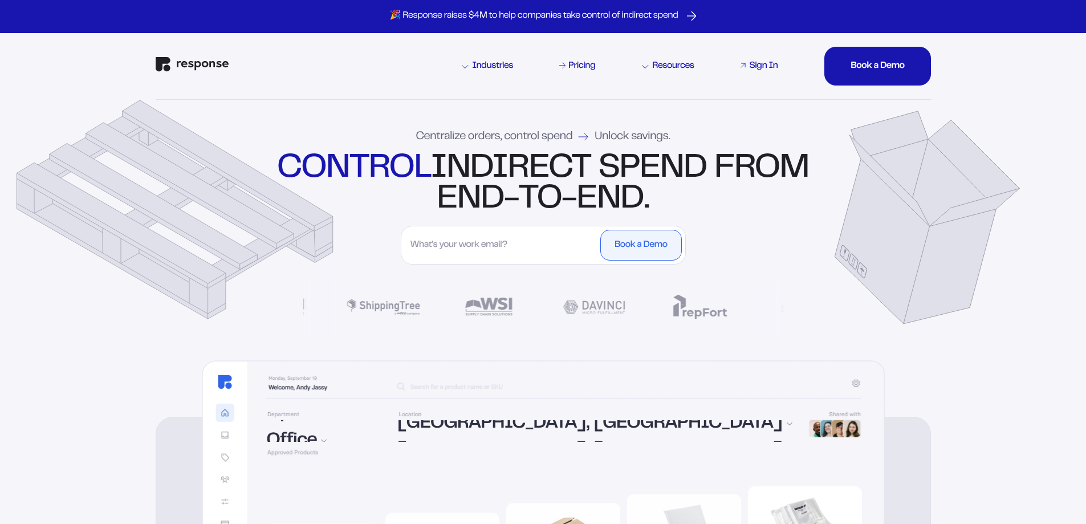 This screenshot has height=524, width=1086. What do you see at coordinates (353, 169) in the screenshot?
I see `strong: control` at bounding box center [353, 169].